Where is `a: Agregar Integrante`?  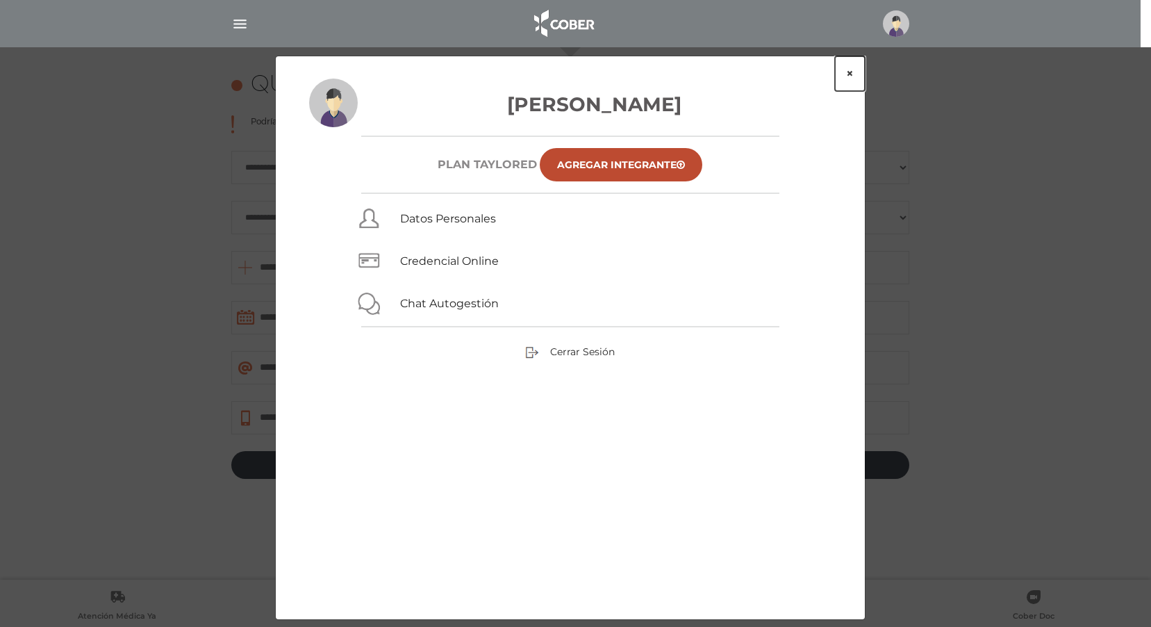 a: Agregar Integrante is located at coordinates (621, 165).